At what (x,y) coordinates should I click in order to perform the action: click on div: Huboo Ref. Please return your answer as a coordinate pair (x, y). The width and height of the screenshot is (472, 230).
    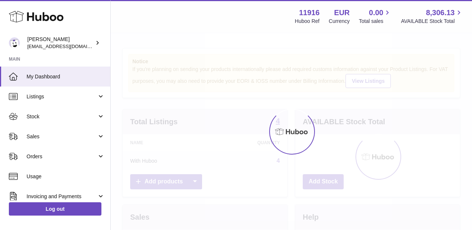
    Looking at the image, I should click on (307, 21).